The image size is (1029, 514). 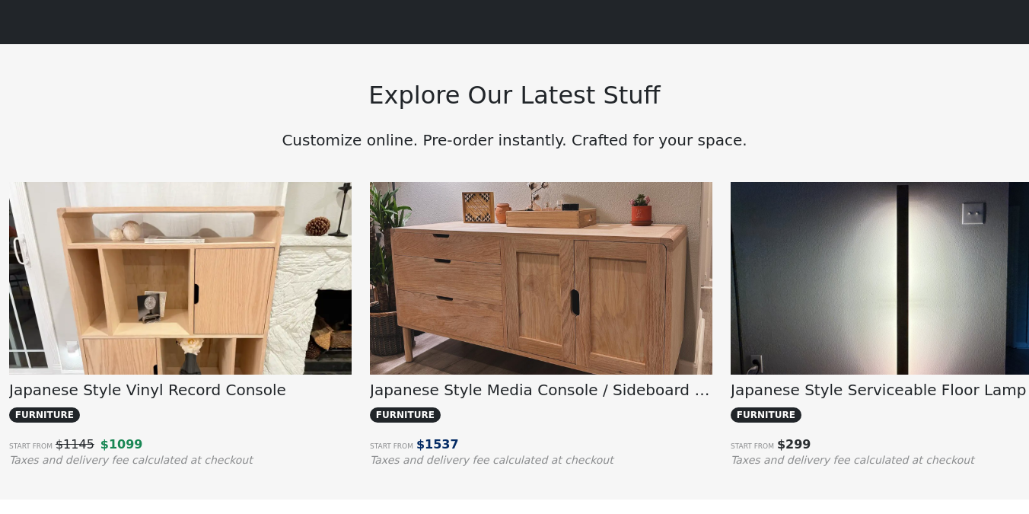 I want to click on h5: Japanese Style Media Console / Sideboard / Credenza, so click(x=541, y=390).